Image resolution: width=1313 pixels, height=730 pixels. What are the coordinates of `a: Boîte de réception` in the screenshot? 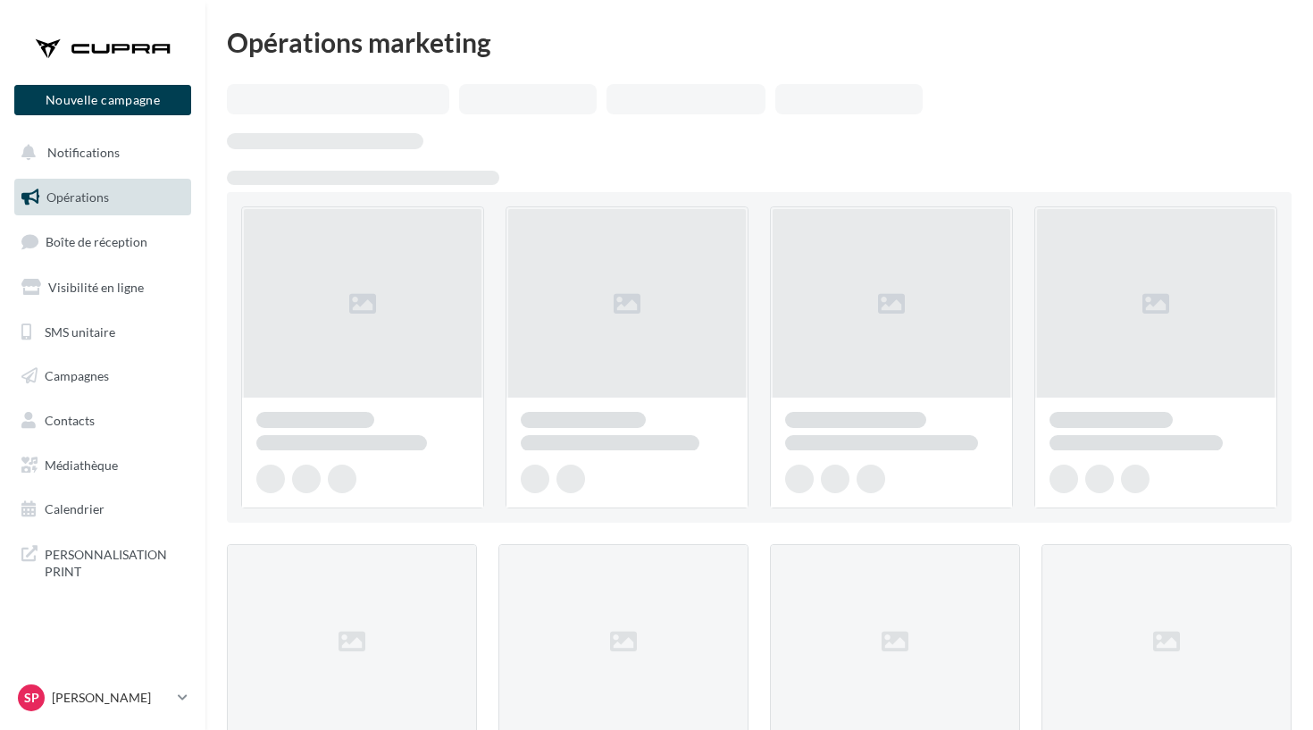 It's located at (103, 241).